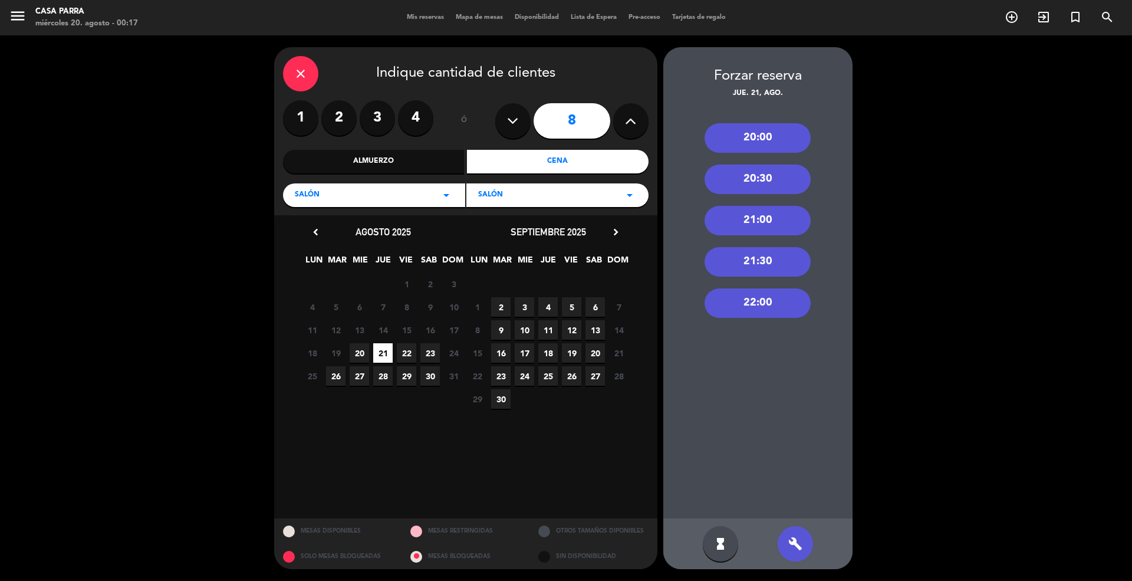 Image resolution: width=1132 pixels, height=581 pixels. Describe the element at coordinates (537, 17) in the screenshot. I see `span: Disponibilidad` at that location.